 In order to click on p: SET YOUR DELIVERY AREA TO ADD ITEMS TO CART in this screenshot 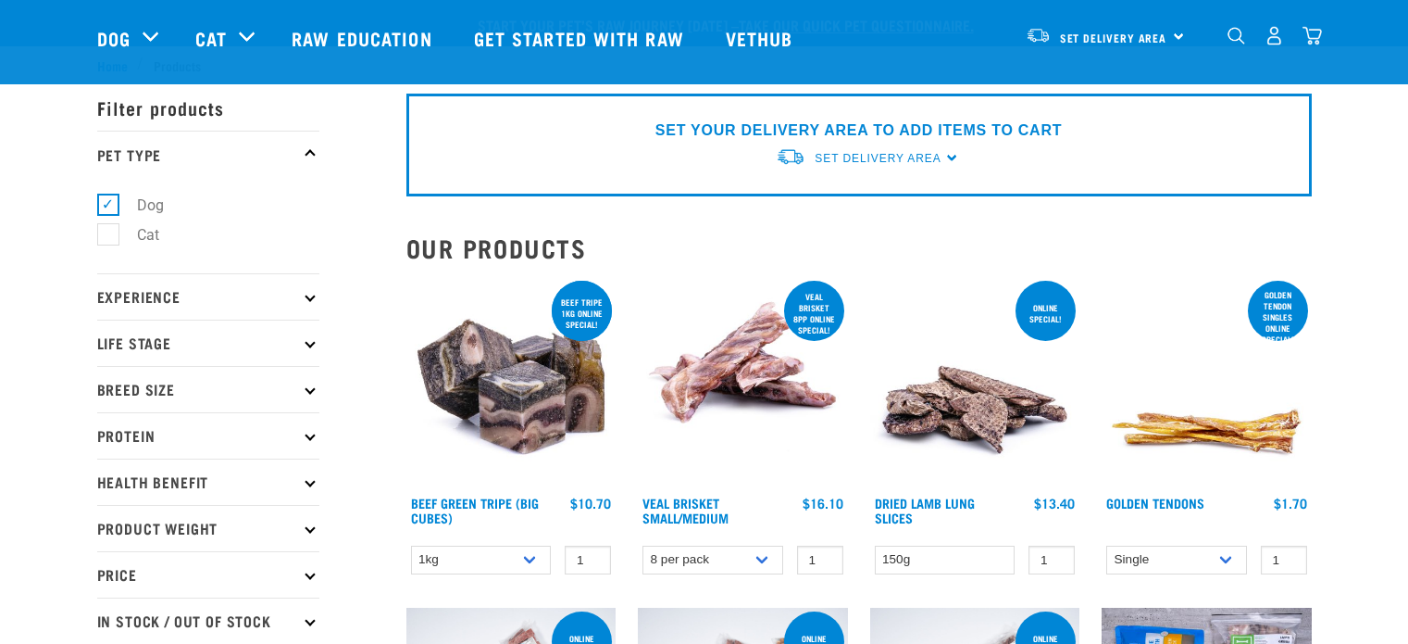, I will do `click(858, 131)`.